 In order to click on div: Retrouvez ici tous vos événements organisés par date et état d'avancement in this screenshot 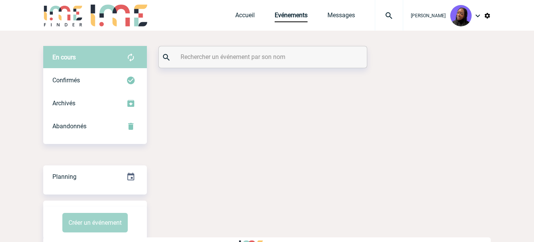, I will do `click(95, 177)`.